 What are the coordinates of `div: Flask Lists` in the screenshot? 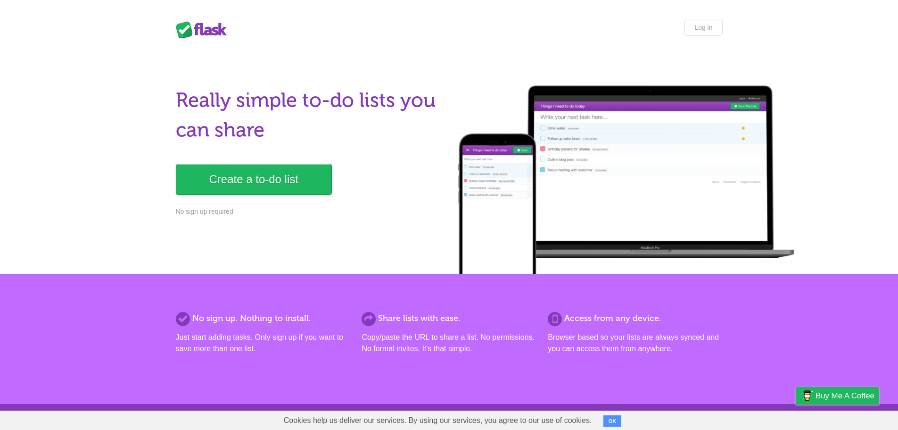 It's located at (204, 30).